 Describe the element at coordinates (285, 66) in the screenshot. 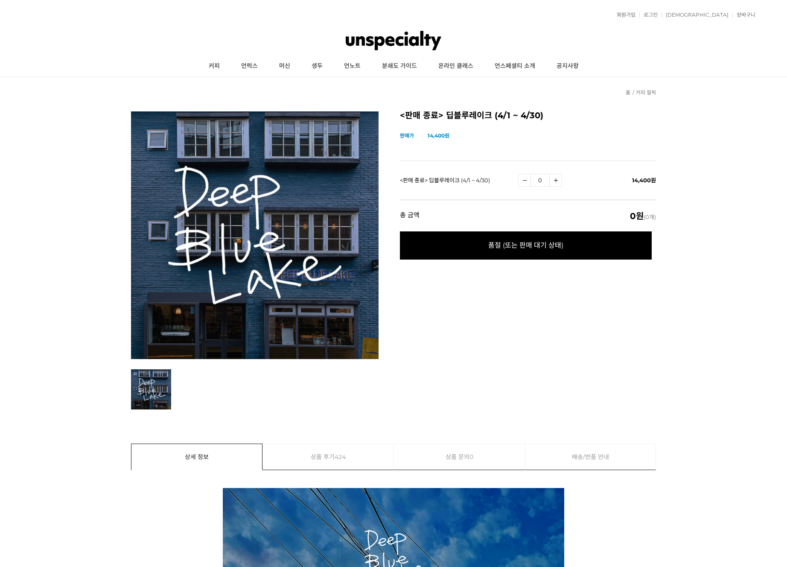

I see `a: 머신` at that location.